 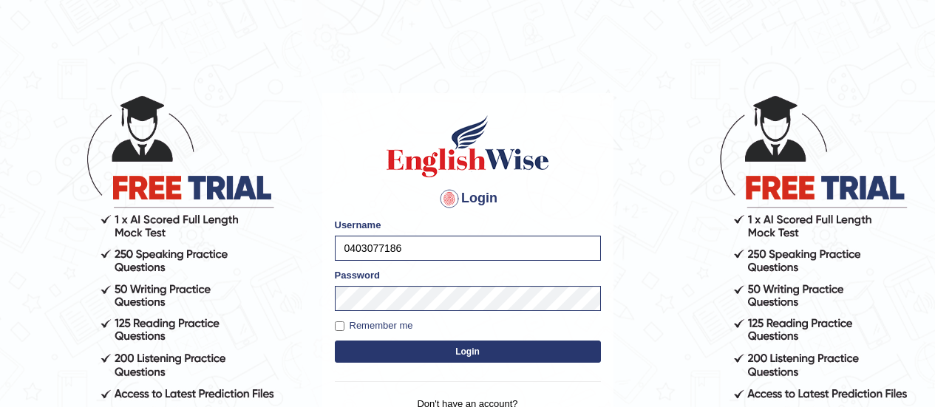 What do you see at coordinates (339, 326) in the screenshot?
I see `input: Remember me` at bounding box center [339, 326].